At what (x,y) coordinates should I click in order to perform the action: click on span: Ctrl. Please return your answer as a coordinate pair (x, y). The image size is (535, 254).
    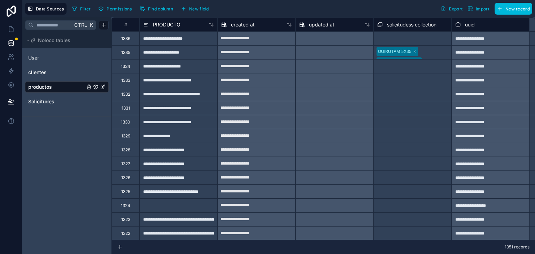
    Looking at the image, I should click on (80, 25).